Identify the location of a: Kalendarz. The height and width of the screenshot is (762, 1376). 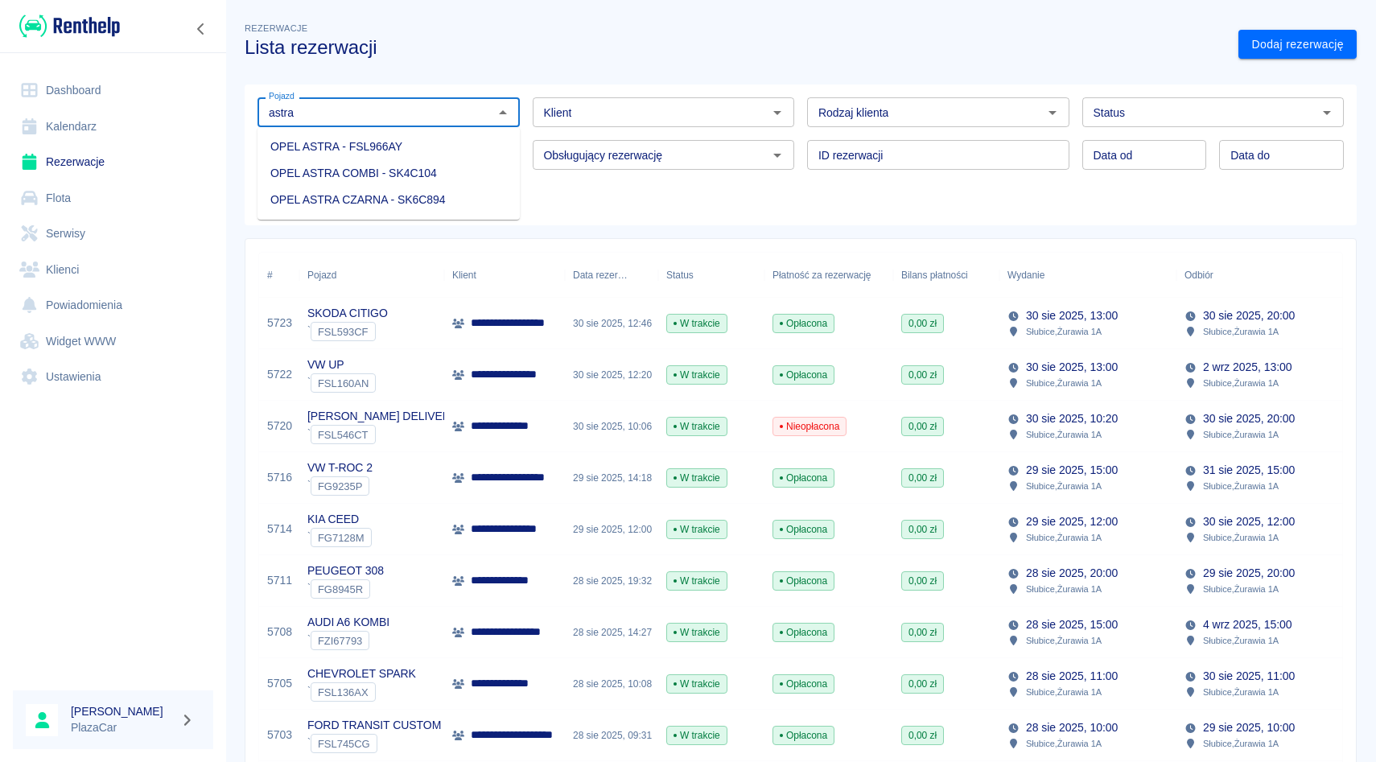
(113, 126).